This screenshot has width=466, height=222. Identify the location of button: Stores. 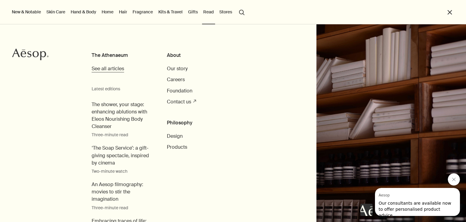
(226, 12).